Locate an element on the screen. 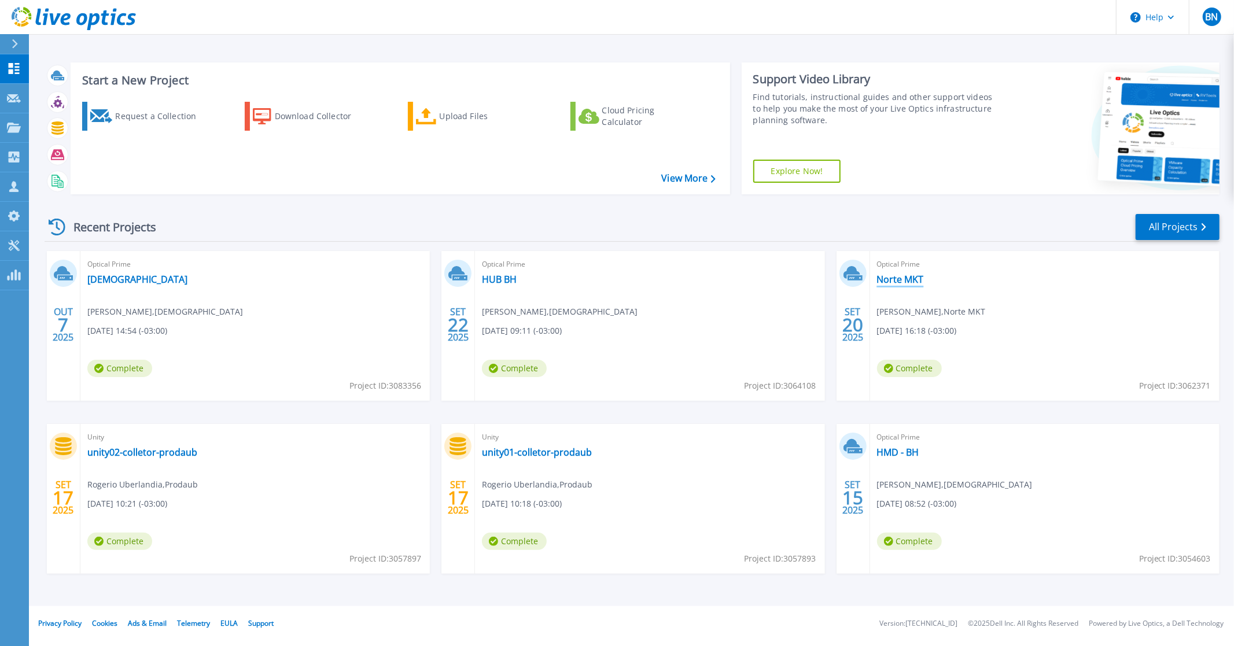 Image resolution: width=1234 pixels, height=646 pixels. a: unity02-colletor-prodaub is located at coordinates (142, 452).